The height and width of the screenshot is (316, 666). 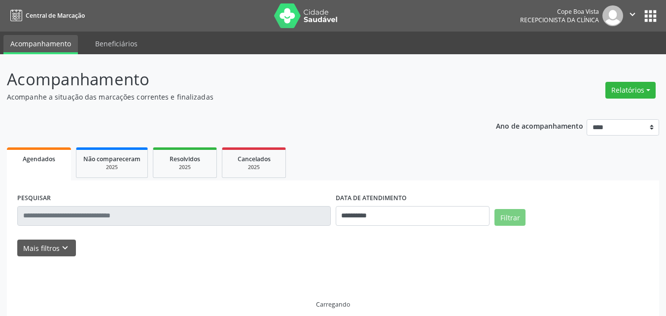 What do you see at coordinates (39, 159) in the screenshot?
I see `span: Agendados` at bounding box center [39, 159].